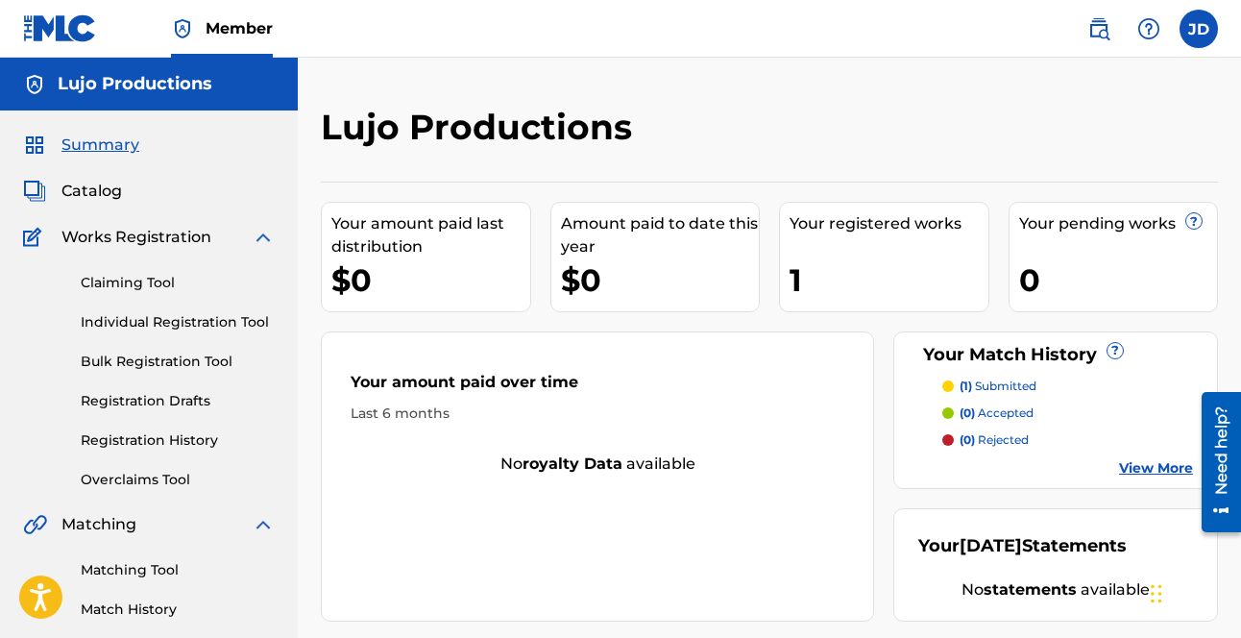 This screenshot has width=1241, height=638. Describe the element at coordinates (35, 524) in the screenshot. I see `img: Matching` at that location.